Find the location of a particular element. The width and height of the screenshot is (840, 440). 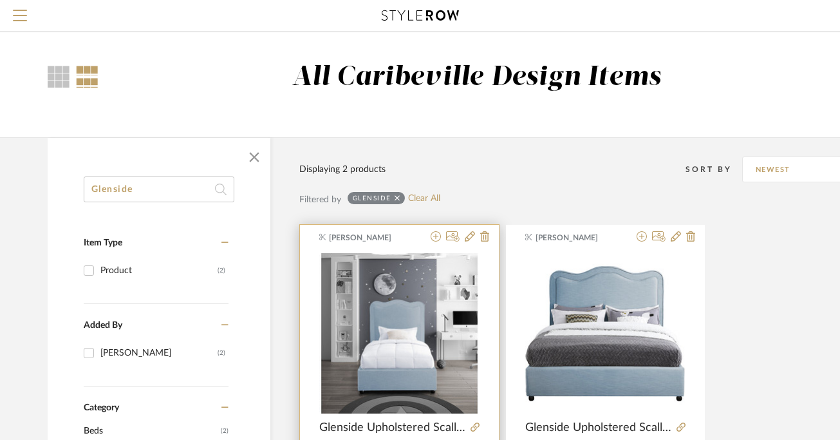

input: Search within 2 results is located at coordinates (159, 189).